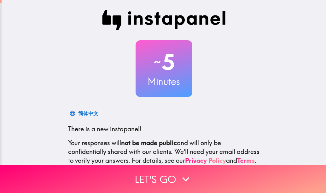  Describe the element at coordinates (149, 143) in the screenshot. I see `b: not be made public` at that location.